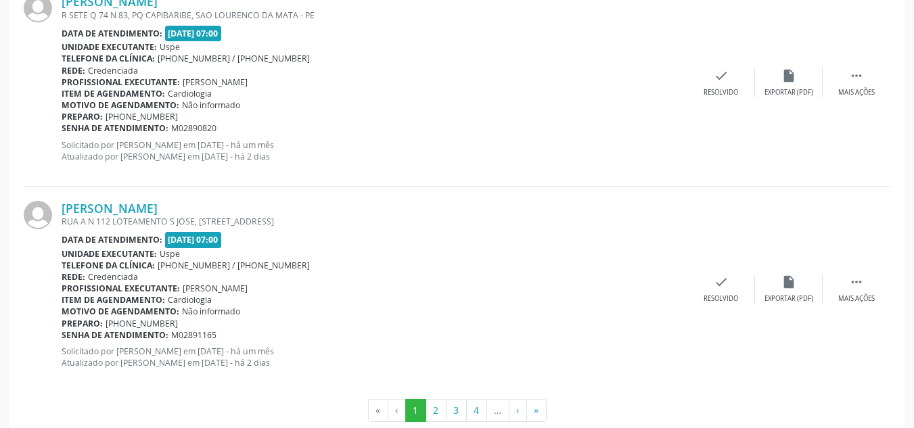  Describe the element at coordinates (456, 411) in the screenshot. I see `button: Go to page 3` at that location.